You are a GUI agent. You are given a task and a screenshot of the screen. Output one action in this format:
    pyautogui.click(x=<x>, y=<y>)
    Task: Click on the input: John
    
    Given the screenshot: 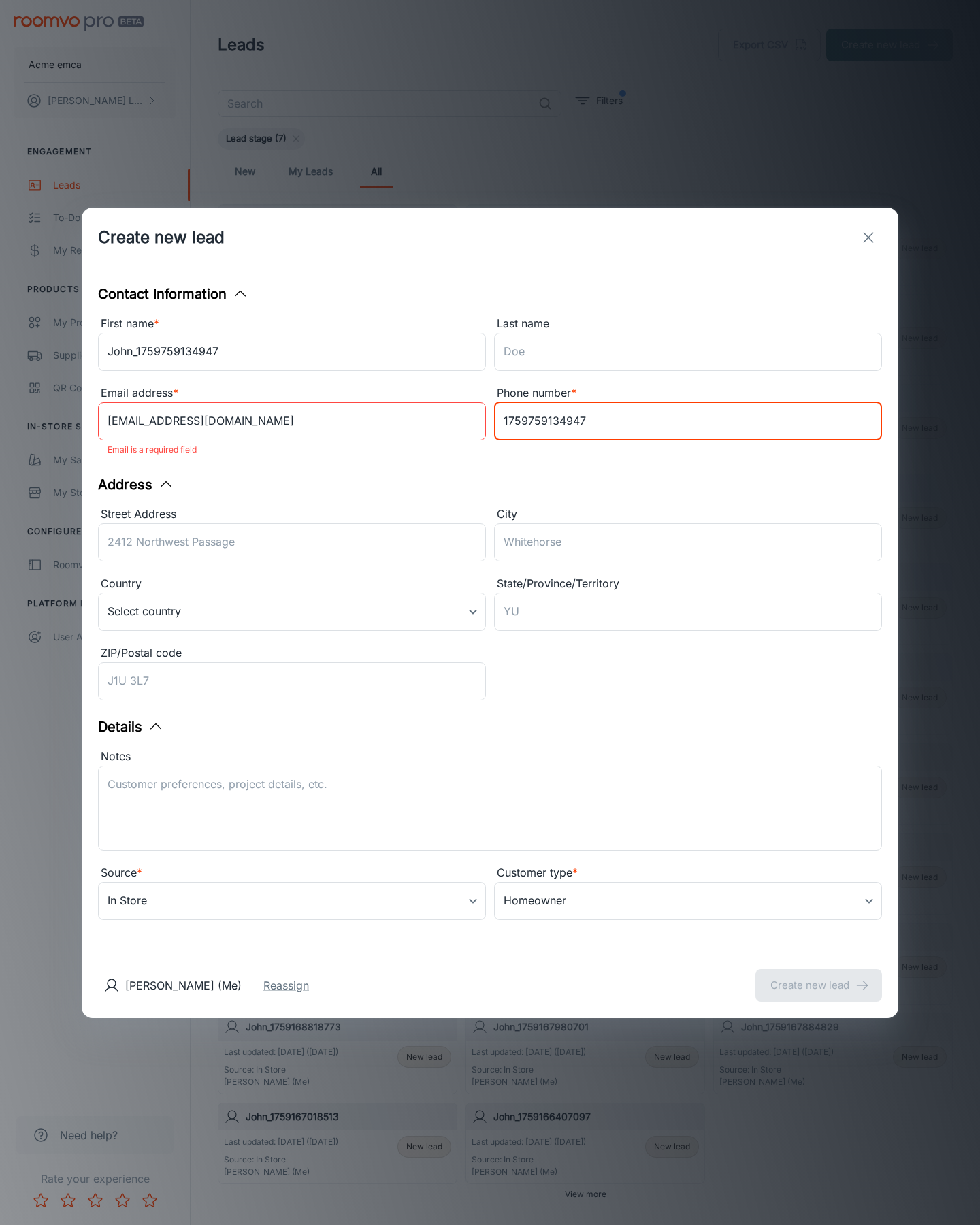 What is the action you would take?
    pyautogui.click(x=292, y=352)
    